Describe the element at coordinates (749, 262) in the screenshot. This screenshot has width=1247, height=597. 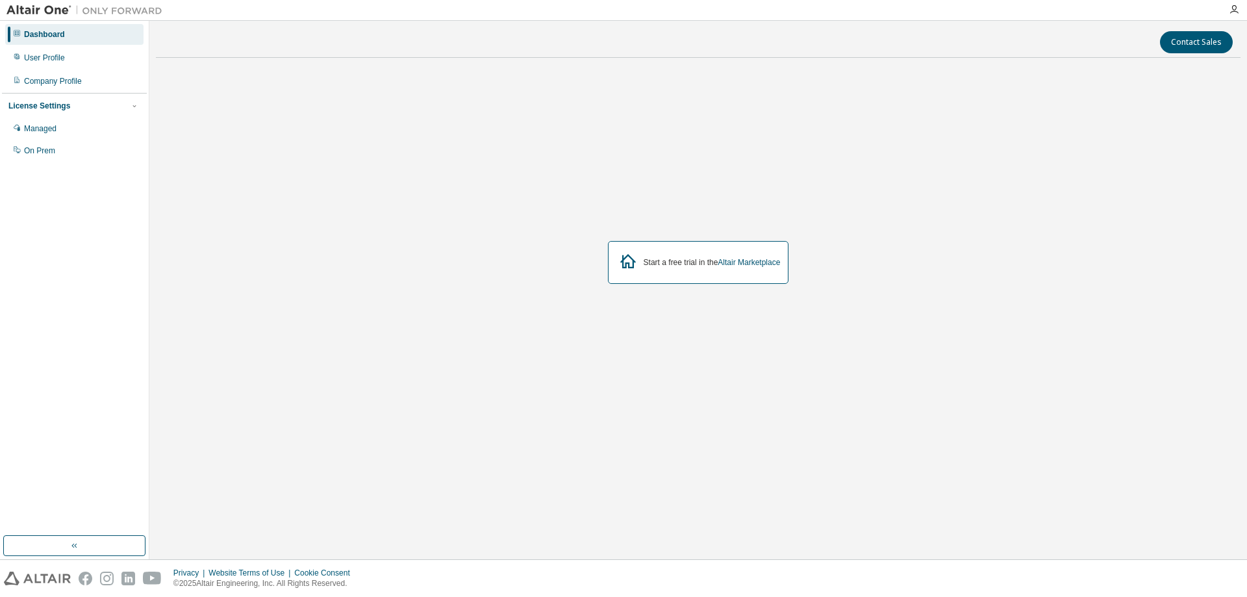
I see `a: Altair Marketplace` at that location.